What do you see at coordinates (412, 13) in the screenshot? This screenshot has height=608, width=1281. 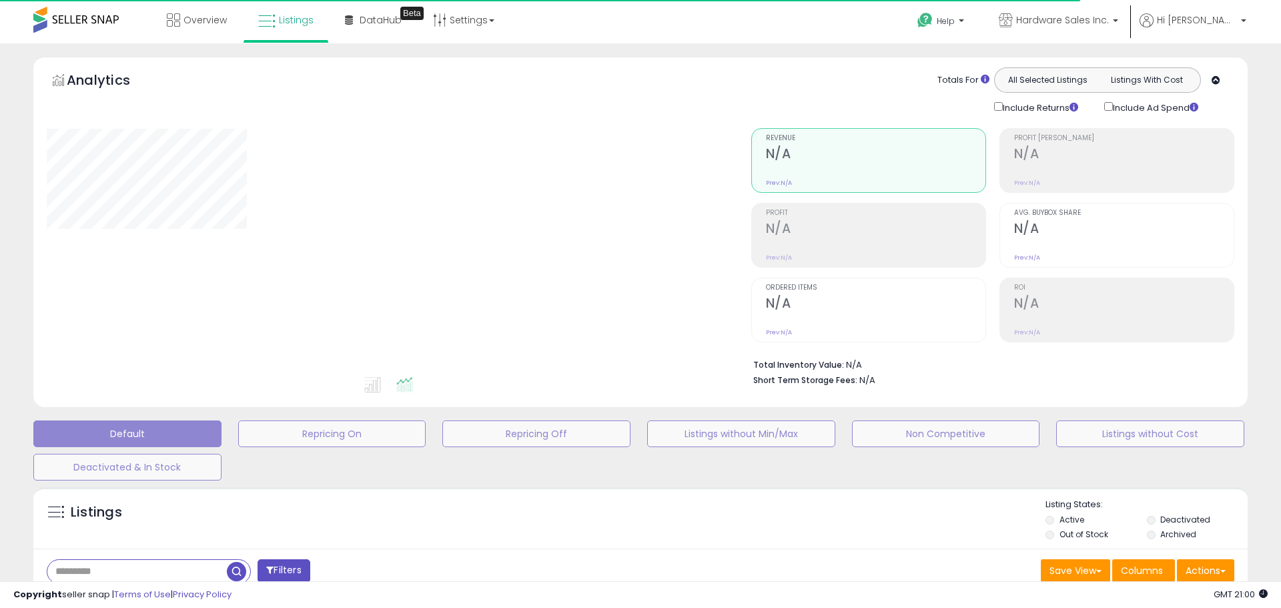 I see `div: Tooltip anchor` at bounding box center [412, 13].